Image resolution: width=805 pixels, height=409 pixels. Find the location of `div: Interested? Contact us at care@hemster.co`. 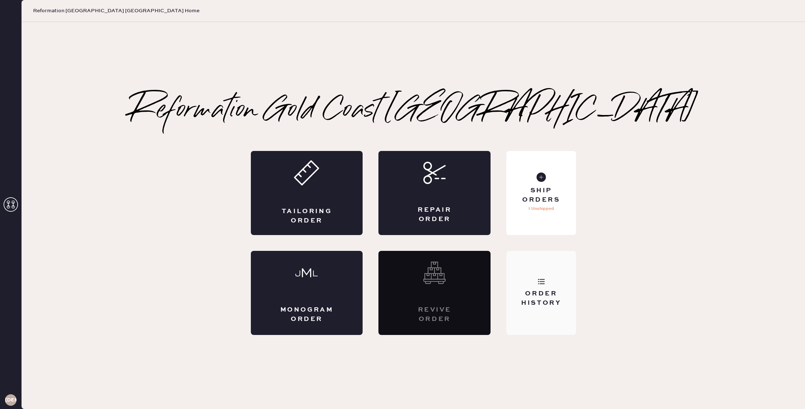

div: Interested? Contact us at care@hemster.co is located at coordinates (435, 293).